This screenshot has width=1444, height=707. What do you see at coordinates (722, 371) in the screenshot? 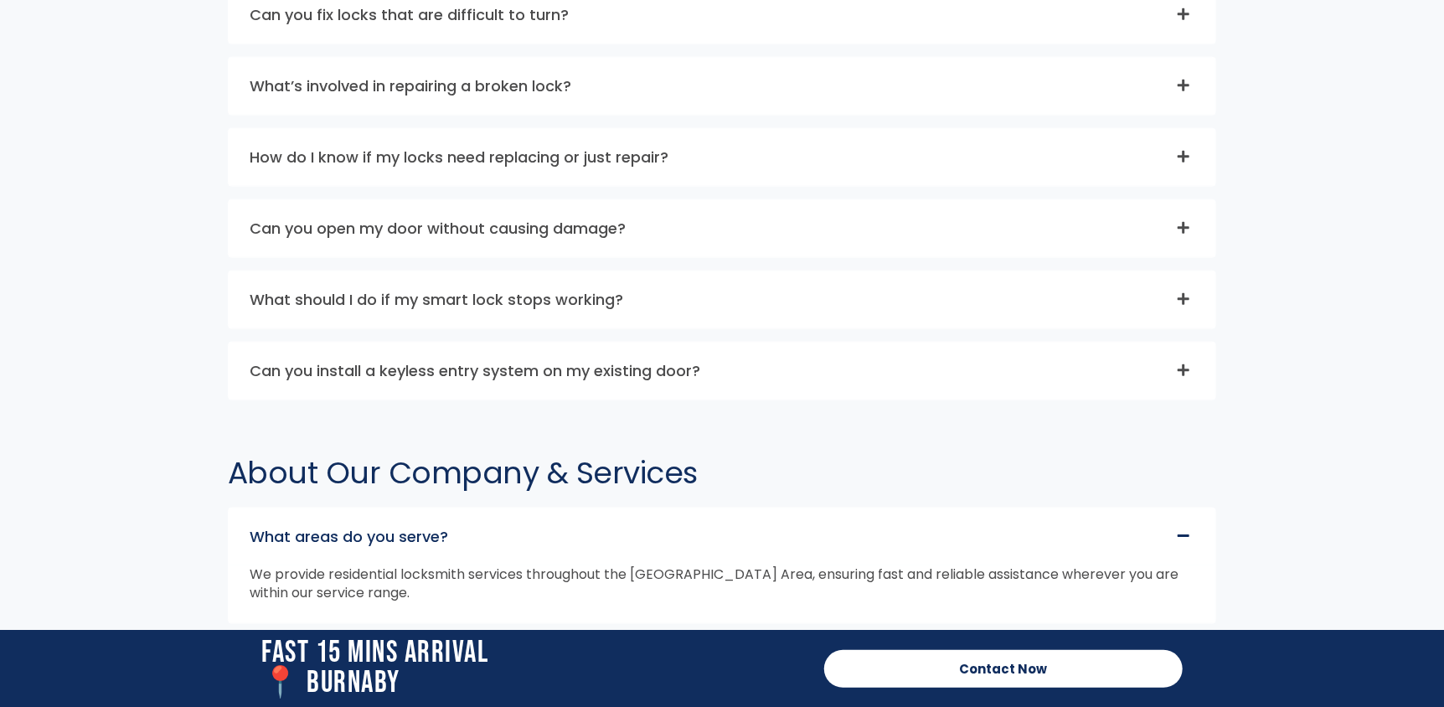
I see `div: Can you install a keyless entry system on my existing door?` at bounding box center [722, 371].